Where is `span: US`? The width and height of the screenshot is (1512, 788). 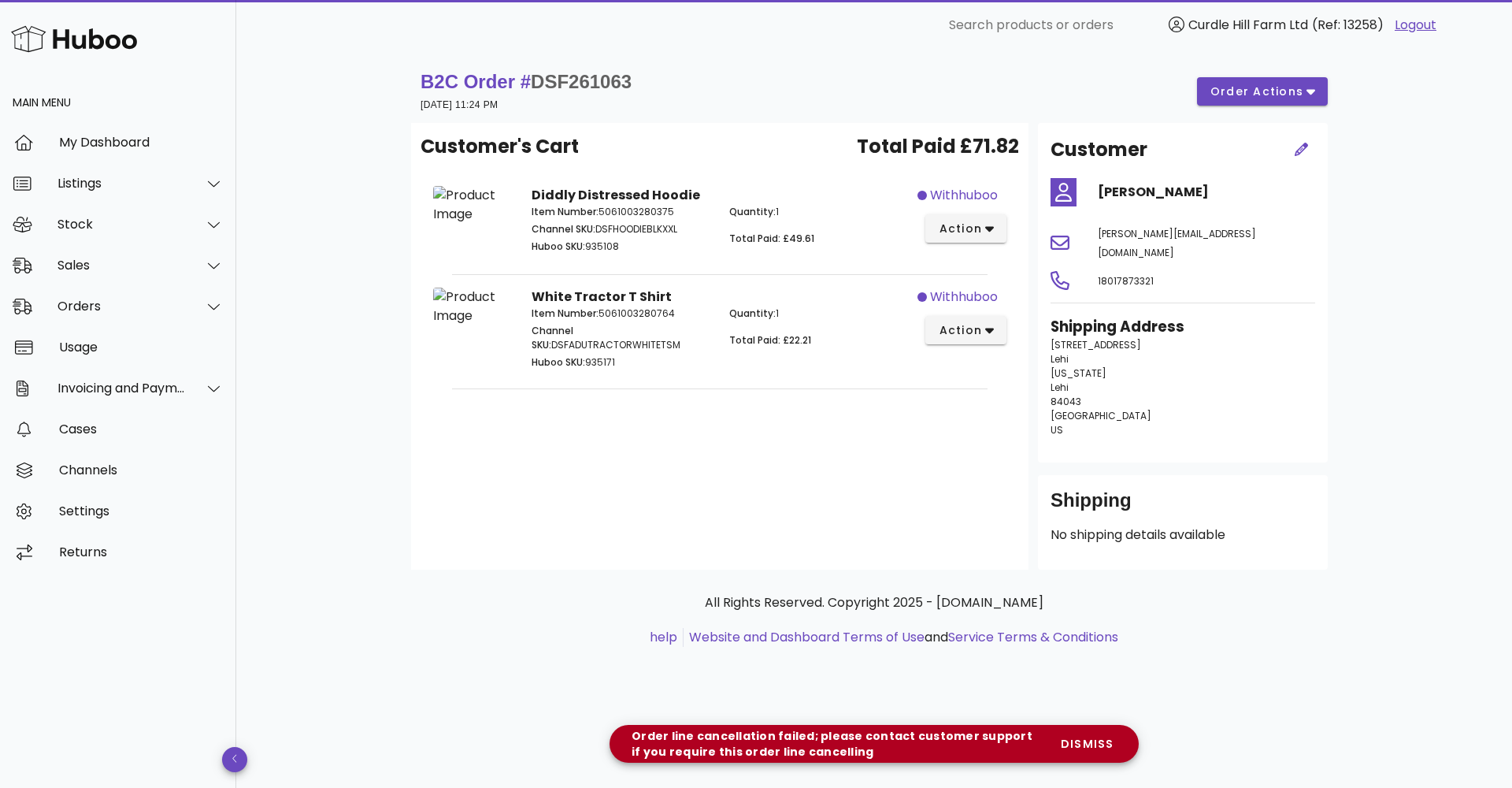
span: US is located at coordinates (1057, 429).